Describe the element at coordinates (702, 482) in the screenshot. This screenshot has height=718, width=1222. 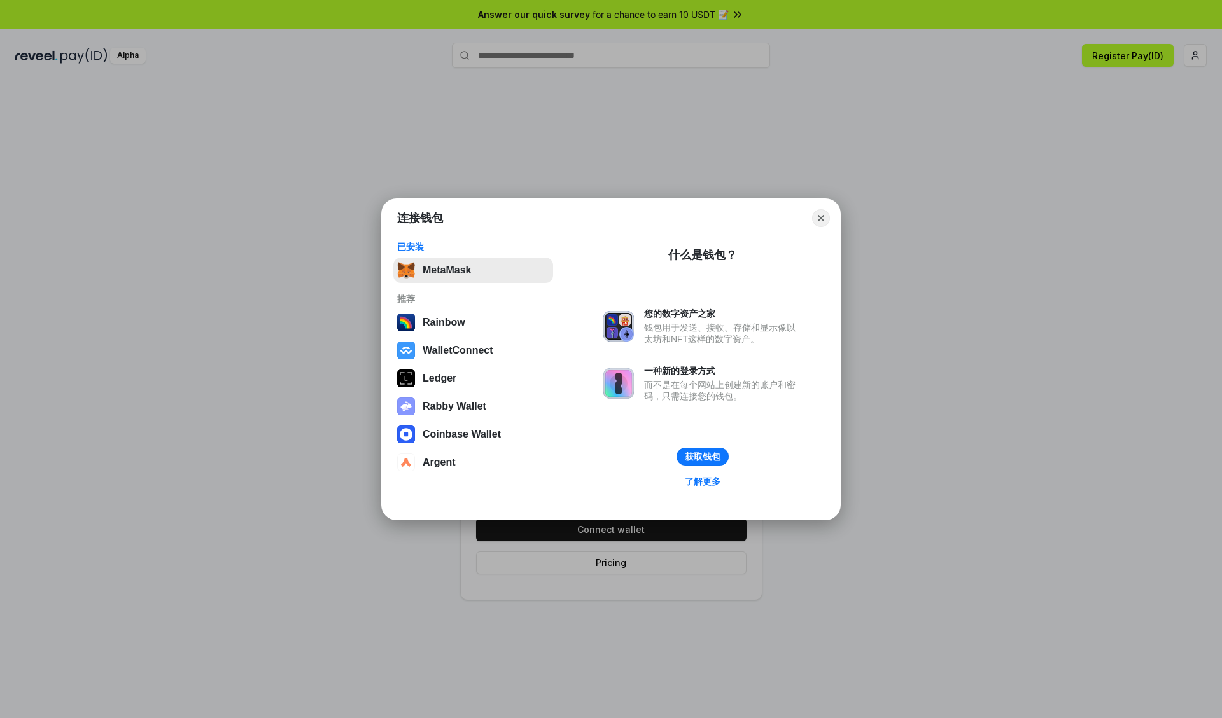
I see `div: 了解更多` at that location.